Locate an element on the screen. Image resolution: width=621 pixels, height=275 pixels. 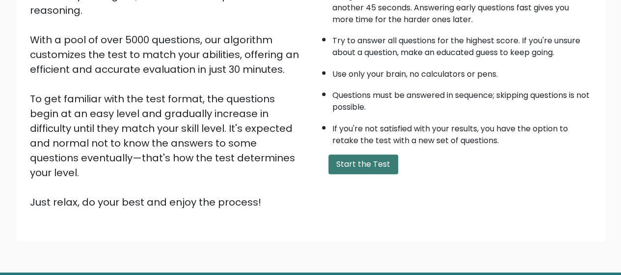
li: If you're not satisfied with your results, you have the option to retake the test with a new set ... is located at coordinates (462, 132).